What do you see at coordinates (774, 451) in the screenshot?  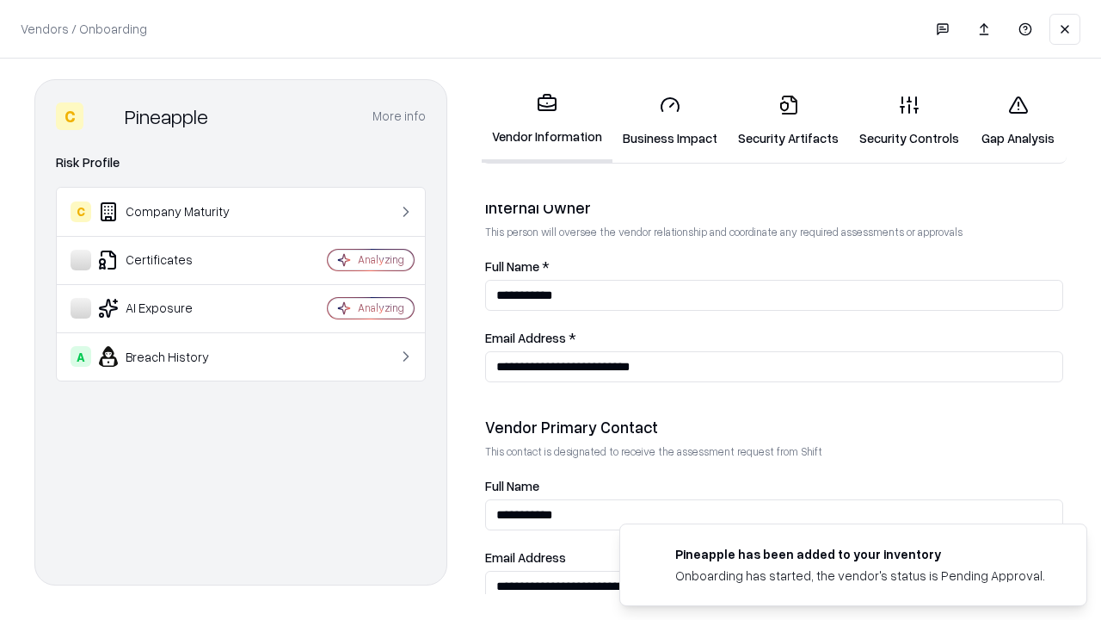 I see `p: This contact is designated to receive the assessment request from Shift` at bounding box center [774, 451].